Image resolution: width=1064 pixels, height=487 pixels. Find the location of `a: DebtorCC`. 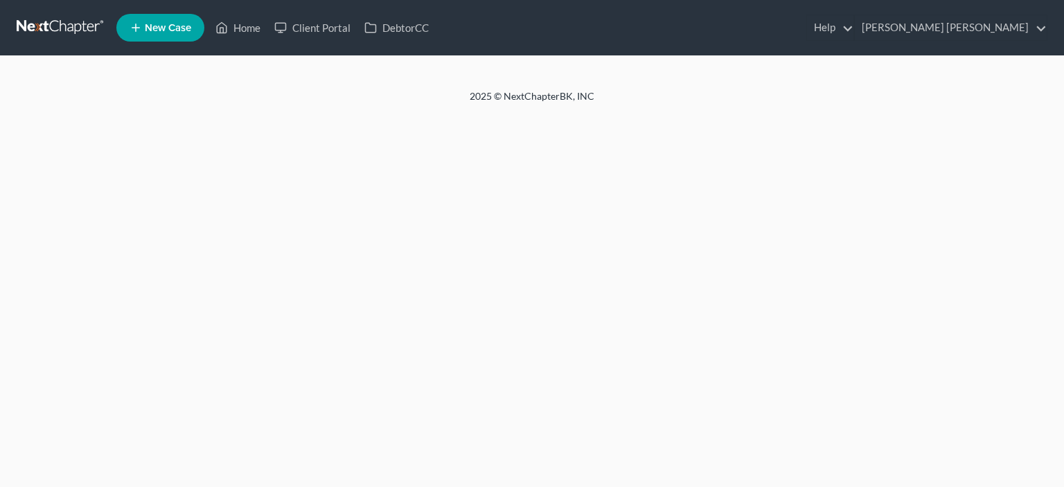

a: DebtorCC is located at coordinates (396, 28).